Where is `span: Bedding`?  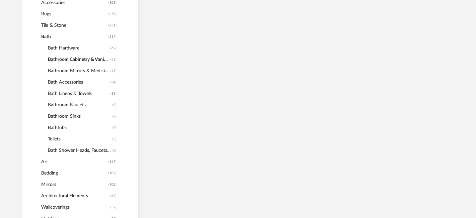
span: Bedding is located at coordinates (74, 174).